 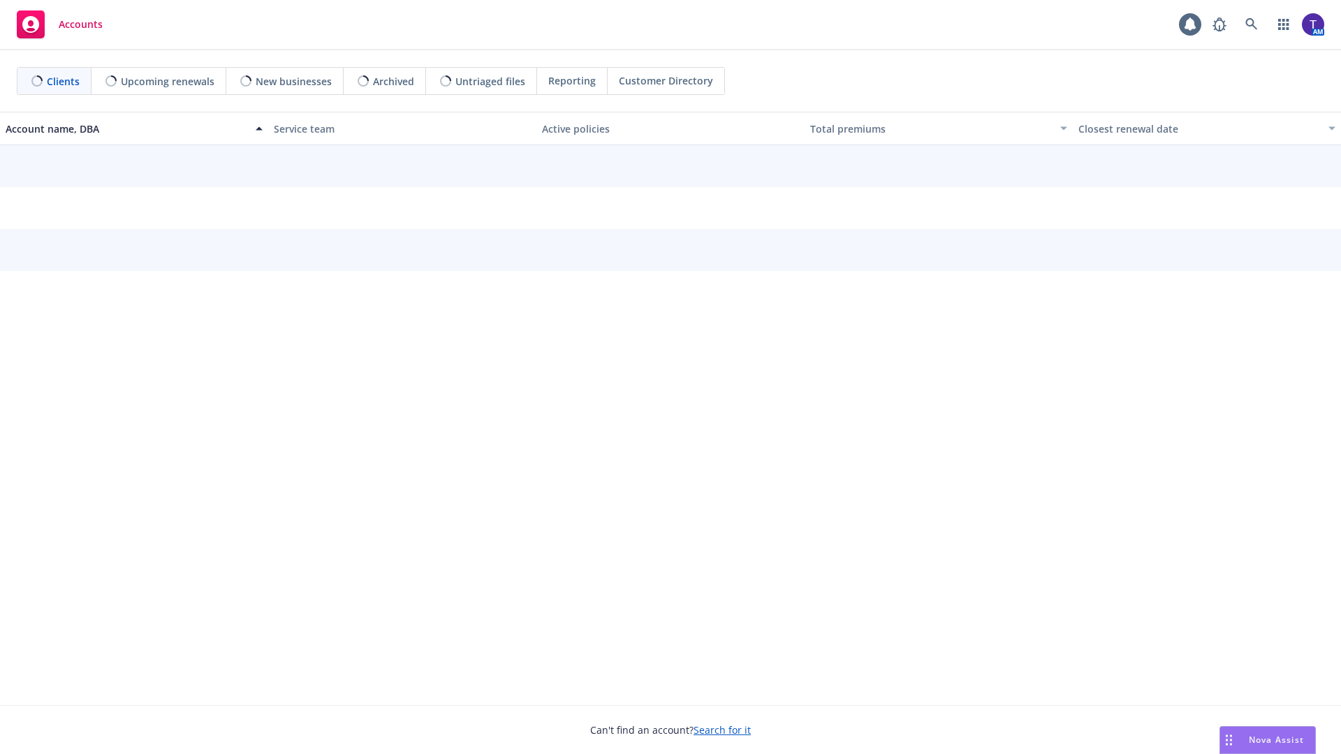 What do you see at coordinates (1276, 740) in the screenshot?
I see `span: Nova Assist` at bounding box center [1276, 740].